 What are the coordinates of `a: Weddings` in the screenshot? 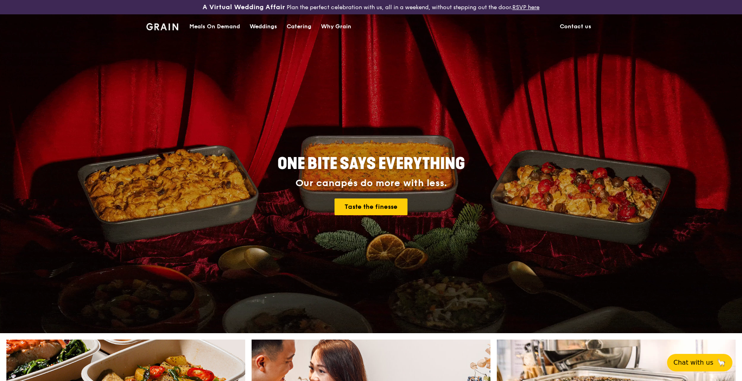 It's located at (263, 27).